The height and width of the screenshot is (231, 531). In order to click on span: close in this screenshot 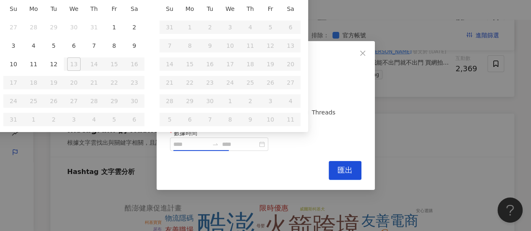, I will do `click(362, 53)`.